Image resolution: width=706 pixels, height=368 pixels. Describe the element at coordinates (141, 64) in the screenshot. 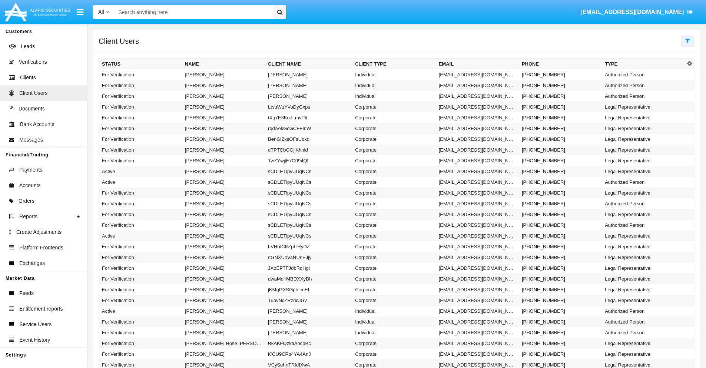

I see `th: Status` at that location.